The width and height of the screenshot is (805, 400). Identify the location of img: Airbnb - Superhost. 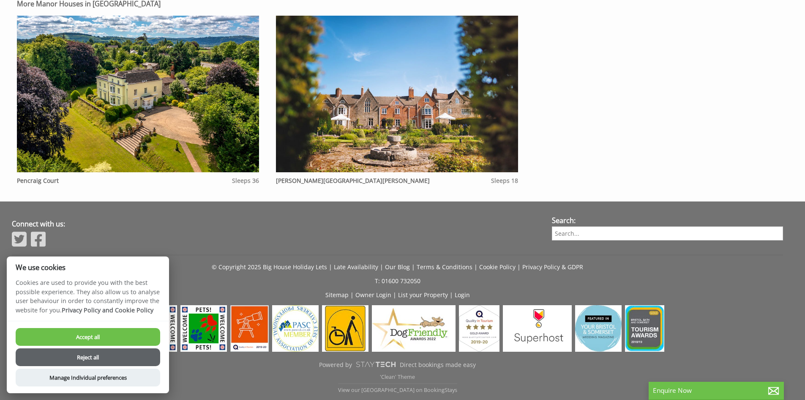
(537, 328).